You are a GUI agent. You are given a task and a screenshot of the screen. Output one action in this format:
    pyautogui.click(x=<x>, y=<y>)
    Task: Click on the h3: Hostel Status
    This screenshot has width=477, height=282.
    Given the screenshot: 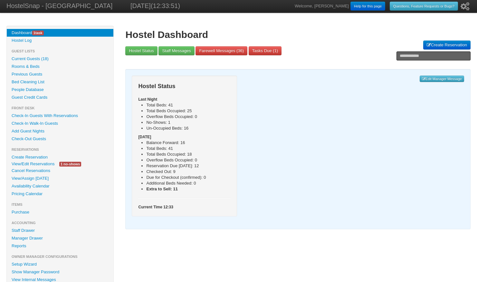 What is the action you would take?
    pyautogui.click(x=184, y=86)
    